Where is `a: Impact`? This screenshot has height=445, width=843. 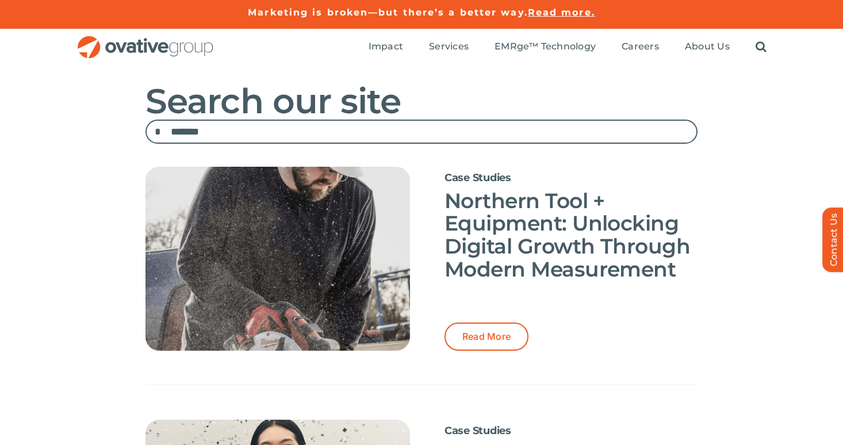
a: Impact is located at coordinates (386, 47).